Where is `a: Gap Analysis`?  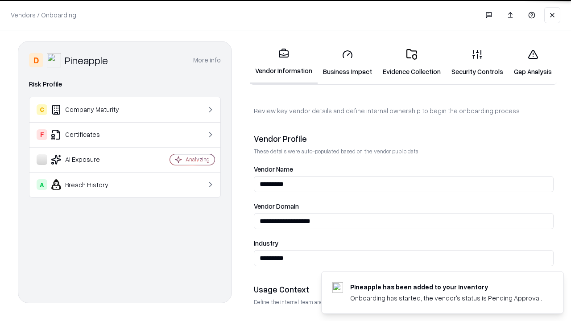
a: Gap Analysis is located at coordinates (533, 62).